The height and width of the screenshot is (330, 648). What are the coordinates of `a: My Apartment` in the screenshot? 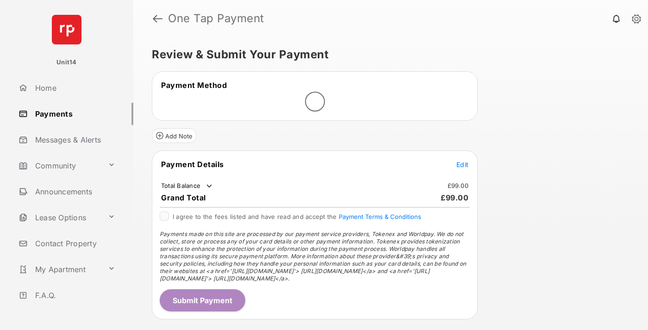 It's located at (59, 269).